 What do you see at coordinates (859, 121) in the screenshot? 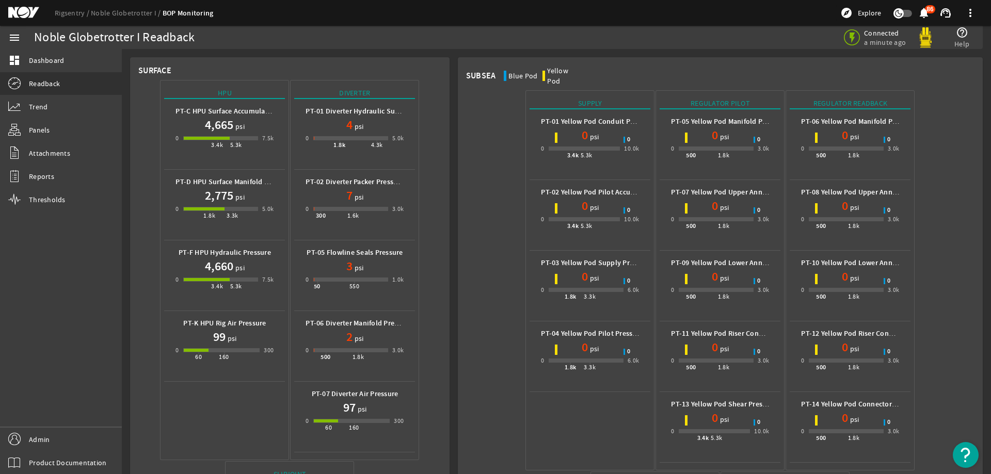
I see `b: PT-06 Yellow Pod Manifold Pressure` at bounding box center [859, 121].